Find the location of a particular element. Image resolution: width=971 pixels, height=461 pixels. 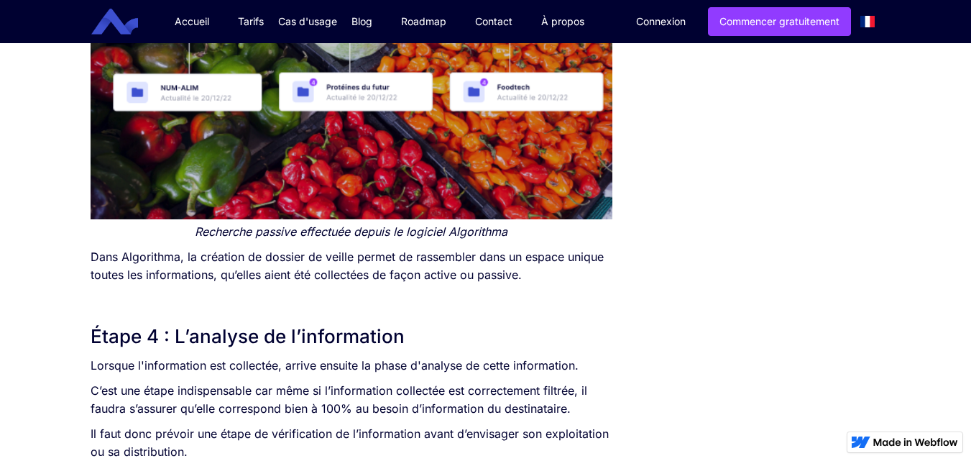

em: Recherche passive effectuée depuis le logiciel Algorithma is located at coordinates (351, 231).